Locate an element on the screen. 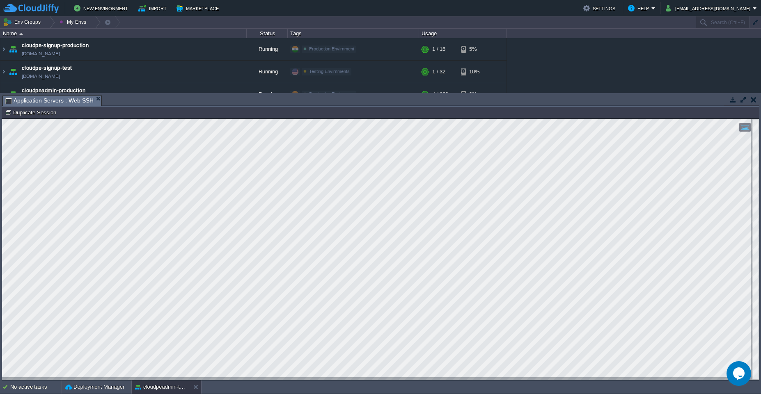 The height and width of the screenshot is (394, 761). span: cloudpe-signup-production is located at coordinates (55, 46).